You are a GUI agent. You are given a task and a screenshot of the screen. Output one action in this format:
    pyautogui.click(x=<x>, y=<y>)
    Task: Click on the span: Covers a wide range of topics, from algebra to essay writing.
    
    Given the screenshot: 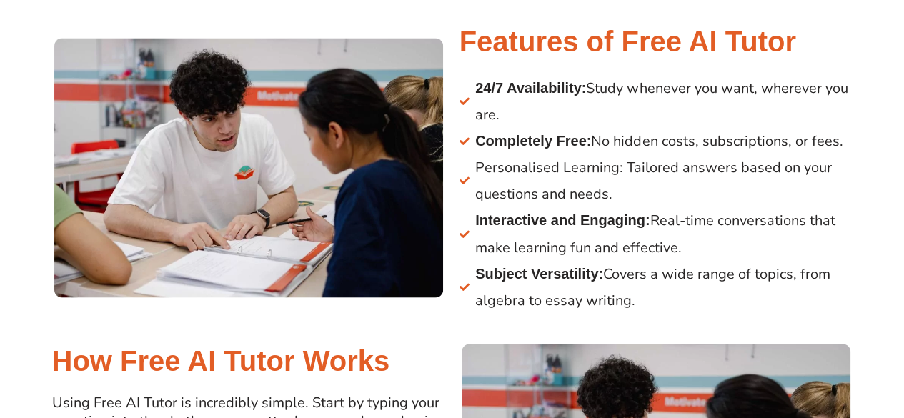 What is the action you would take?
    pyautogui.click(x=662, y=287)
    